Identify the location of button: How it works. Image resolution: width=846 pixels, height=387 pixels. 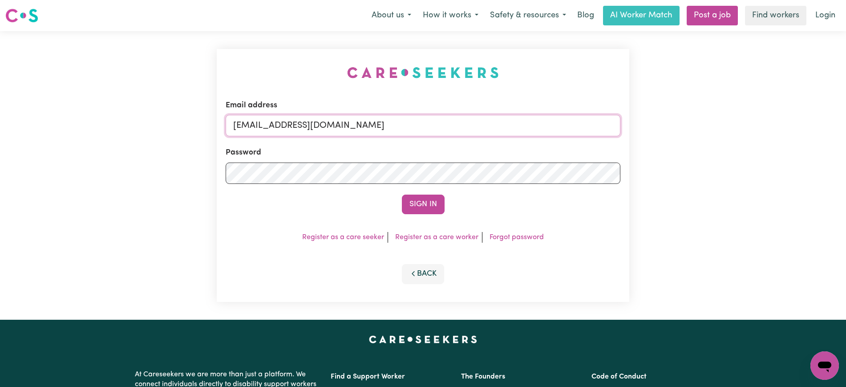
(450, 16).